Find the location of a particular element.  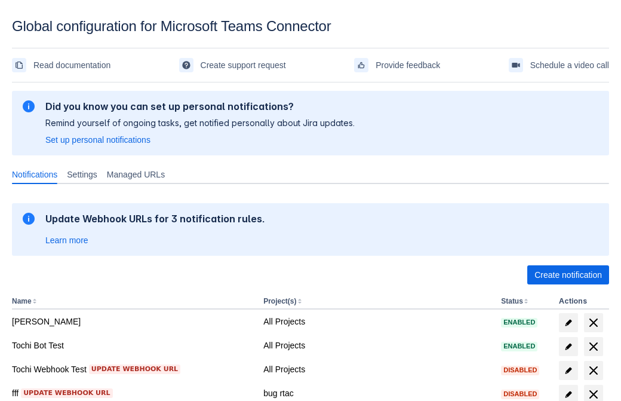

span: Notifications is located at coordinates (35, 174).